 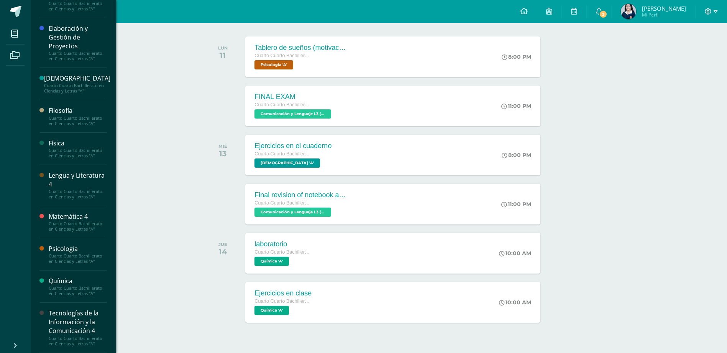 What do you see at coordinates (294, 97) in the screenshot?
I see `div: FINAL EXAM` at bounding box center [294, 97].